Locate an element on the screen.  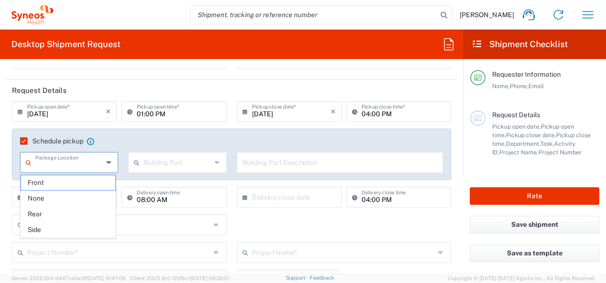
span: Server: 2025.19.0-d447cefac8f is located at coordinates (69, 278).